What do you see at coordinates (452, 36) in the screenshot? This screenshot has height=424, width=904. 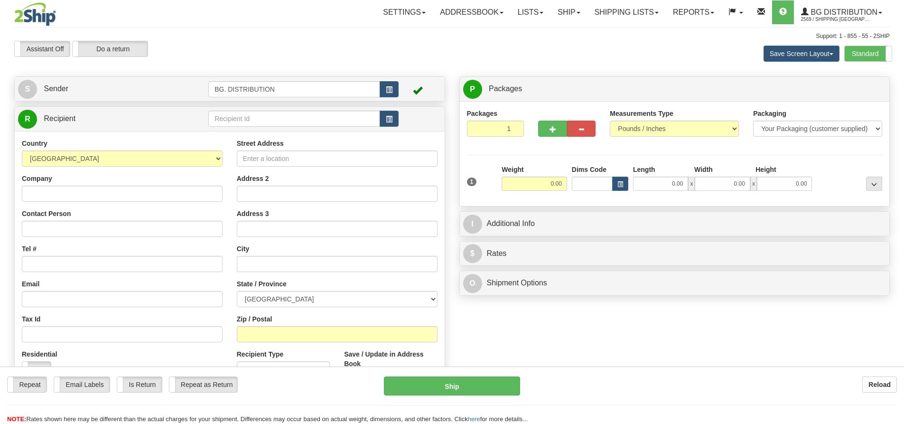 I see `div: Support: 1 - 855 - 55 - 2SHIP` at bounding box center [452, 36].